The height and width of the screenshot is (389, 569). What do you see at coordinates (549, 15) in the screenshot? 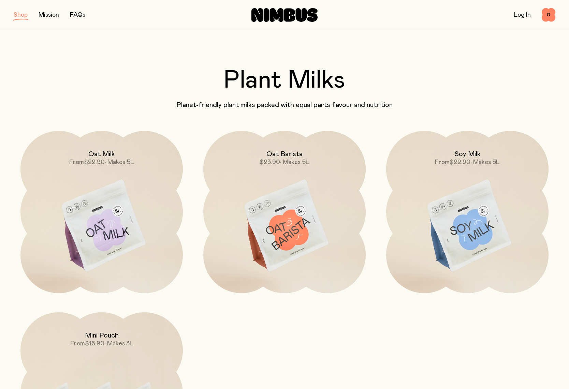
I see `span: 0` at bounding box center [549, 15].